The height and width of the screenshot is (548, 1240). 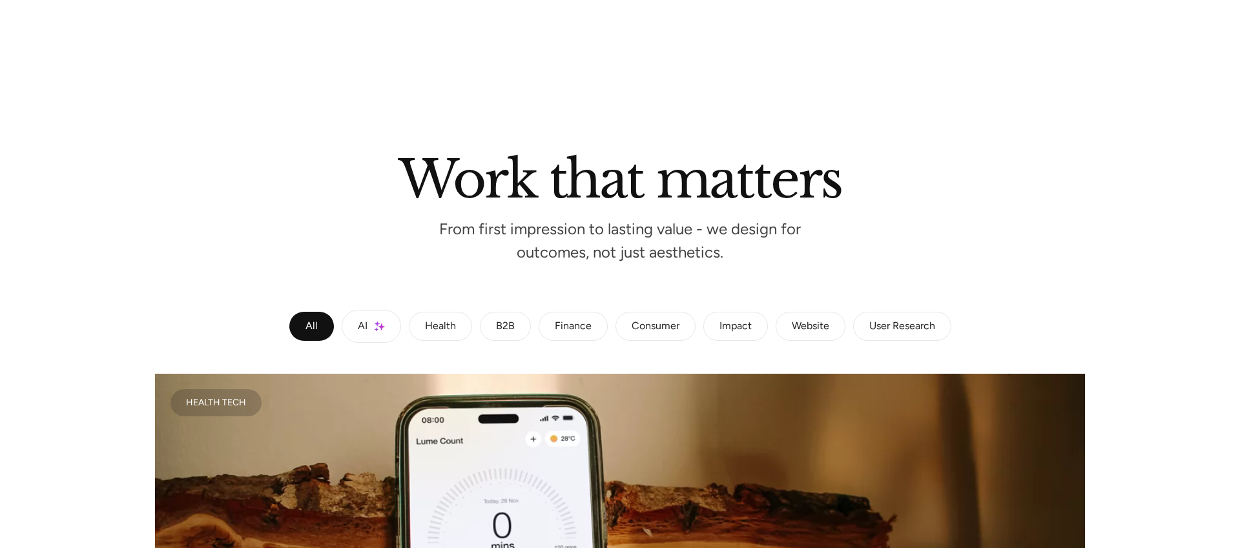 I want to click on div: User Research, so click(x=902, y=327).